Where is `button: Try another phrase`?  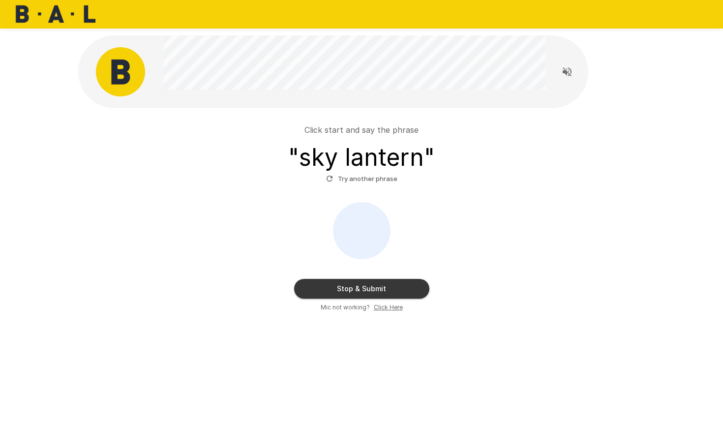 button: Try another phrase is located at coordinates (361, 178).